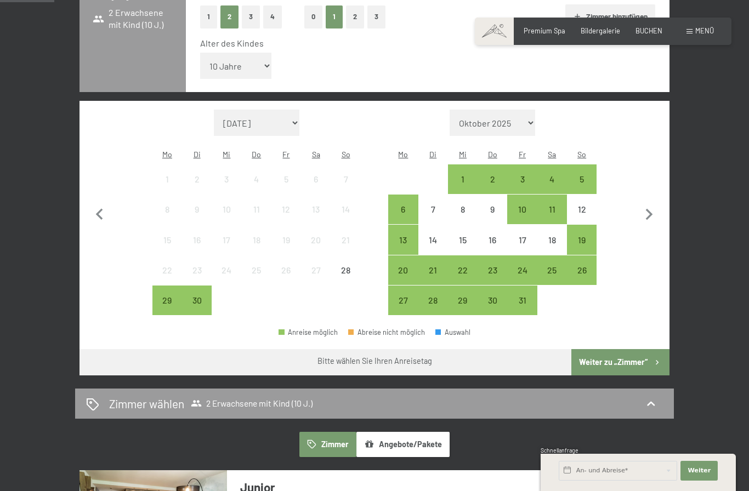  What do you see at coordinates (463, 179) in the screenshot?
I see `div: Wed Oct 01 2025` at bounding box center [463, 179].